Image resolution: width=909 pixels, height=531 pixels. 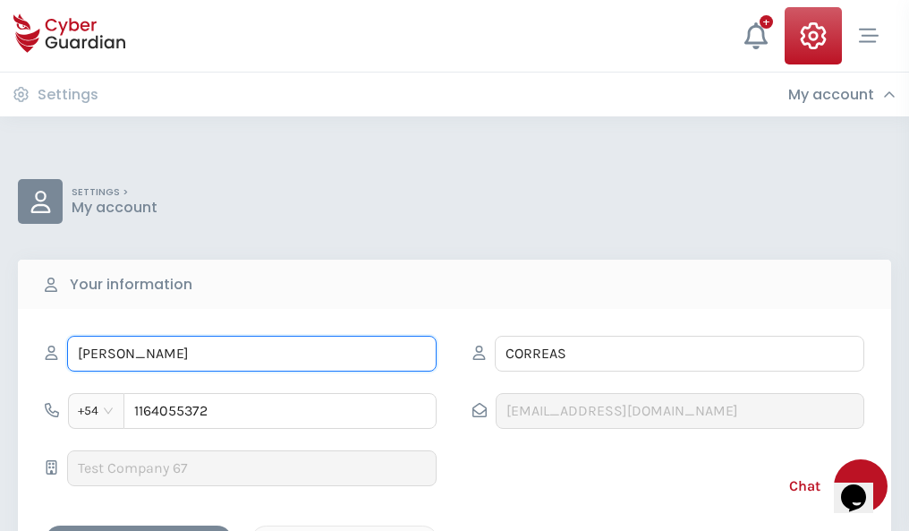 I want to click on p: SETTINGS >, so click(x=115, y=192).